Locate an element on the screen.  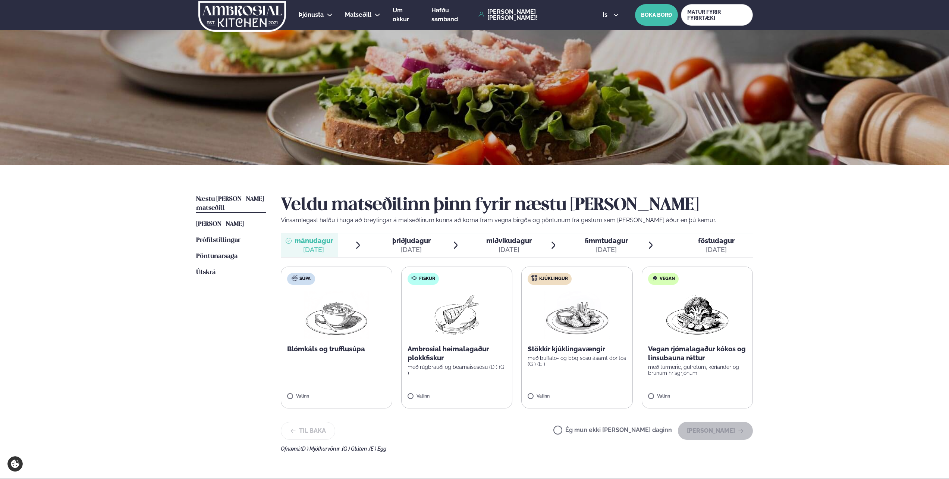
img: fish.png is located at coordinates (457, 314).